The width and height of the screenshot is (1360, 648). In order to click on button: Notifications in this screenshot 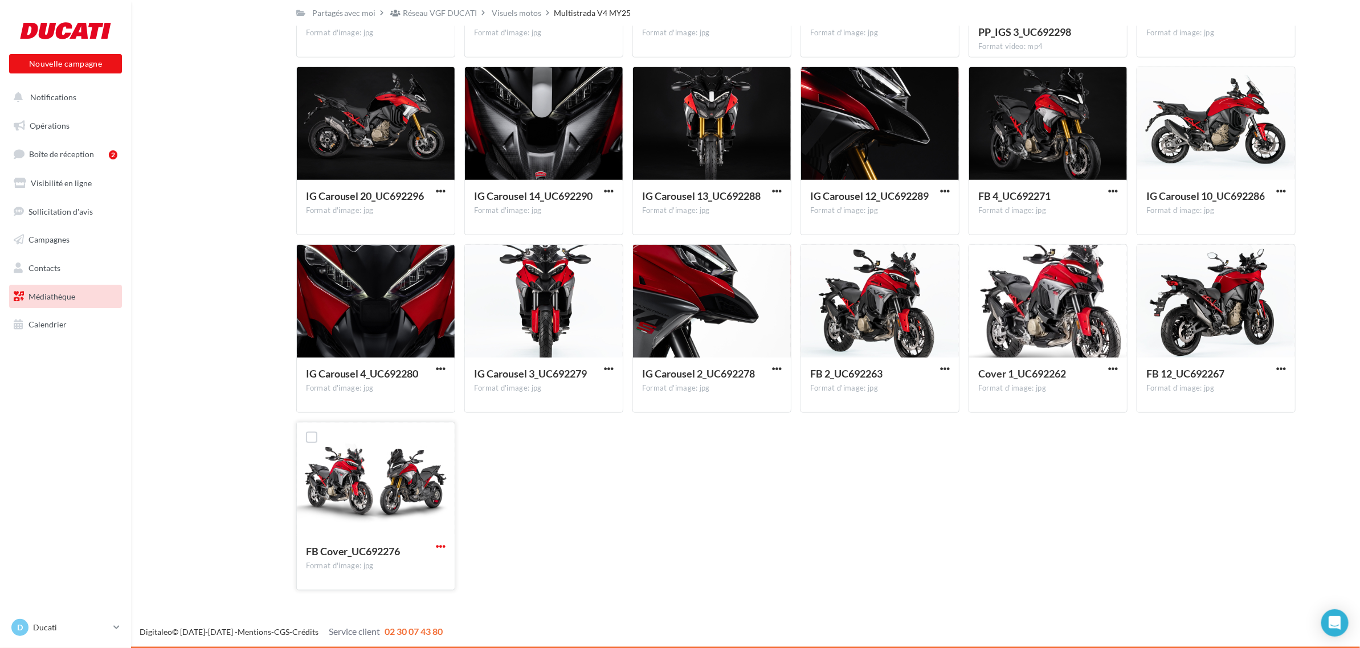, I will do `click(63, 97)`.